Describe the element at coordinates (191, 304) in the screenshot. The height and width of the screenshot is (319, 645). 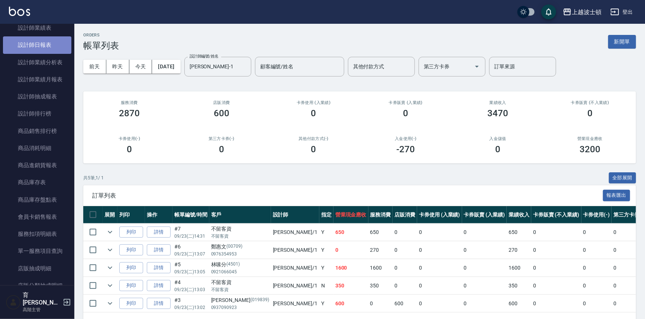
I see `td: #3` at that location.